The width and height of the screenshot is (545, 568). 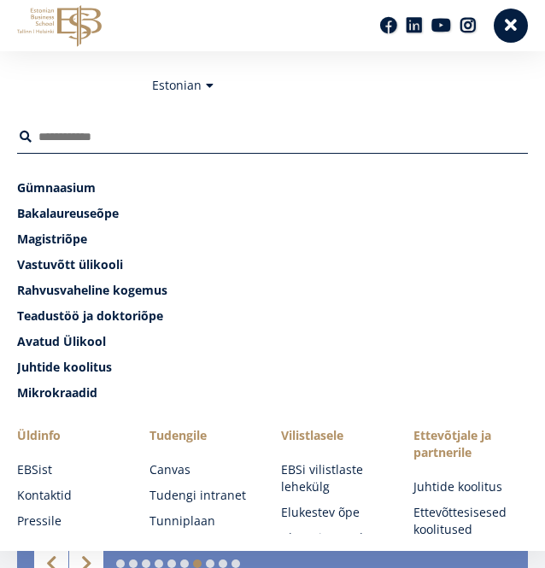 I want to click on a: Youtube, so click(x=441, y=26).